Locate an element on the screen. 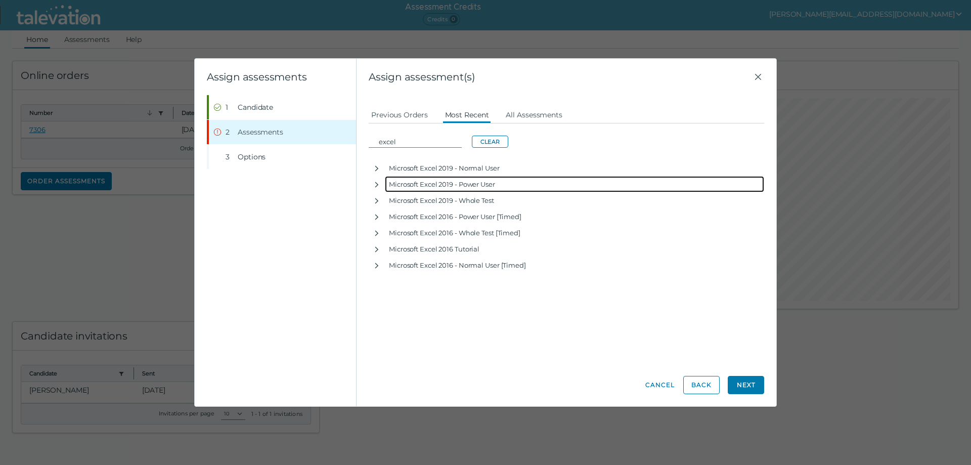  cds-icon: Completed is located at coordinates (218, 107).